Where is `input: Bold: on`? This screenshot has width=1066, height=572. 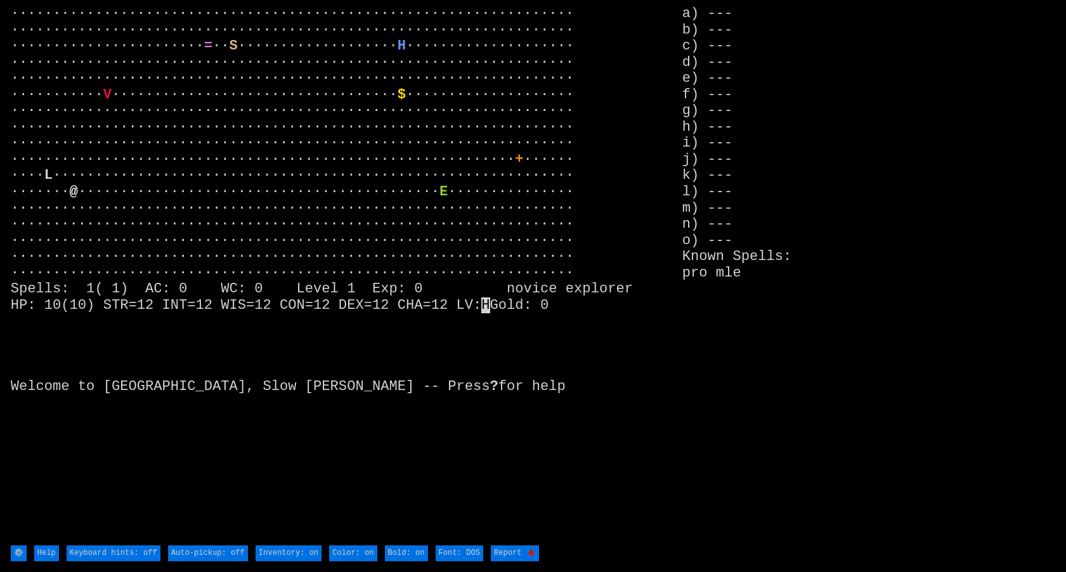 input: Bold: on is located at coordinates (406, 554).